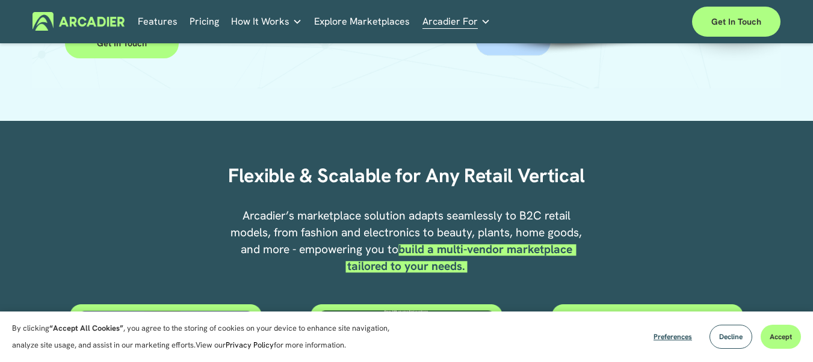 The image size is (813, 362). I want to click on a: Pricing, so click(204, 21).